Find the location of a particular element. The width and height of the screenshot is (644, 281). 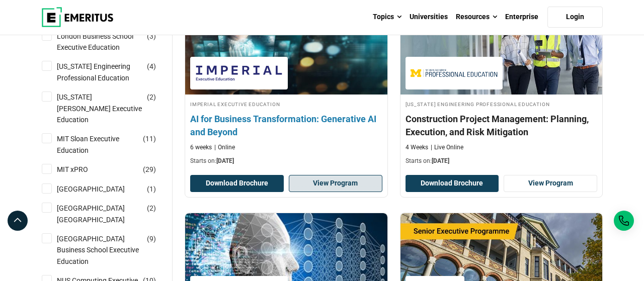

a: Login is located at coordinates (575, 17).